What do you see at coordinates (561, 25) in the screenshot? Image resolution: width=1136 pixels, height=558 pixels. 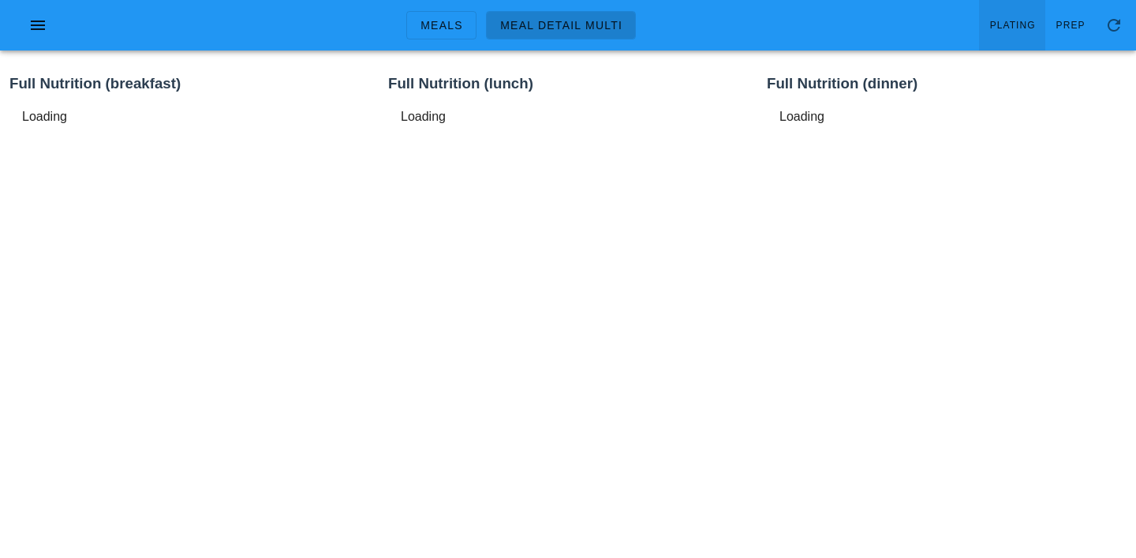 I see `span: Meal Detail Multi` at bounding box center [561, 25].